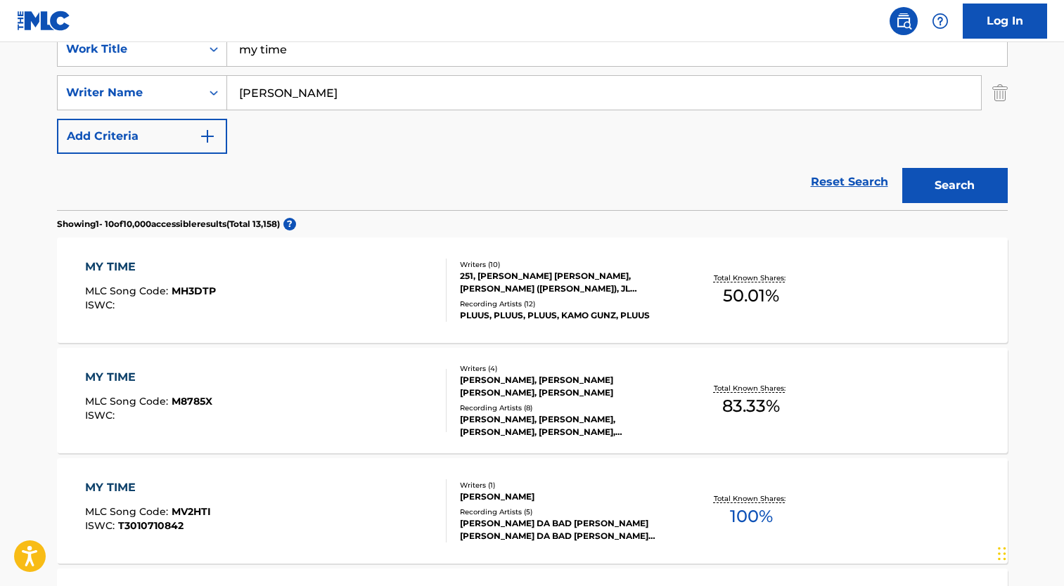 The width and height of the screenshot is (1064, 586). I want to click on span: 83.33 %, so click(751, 406).